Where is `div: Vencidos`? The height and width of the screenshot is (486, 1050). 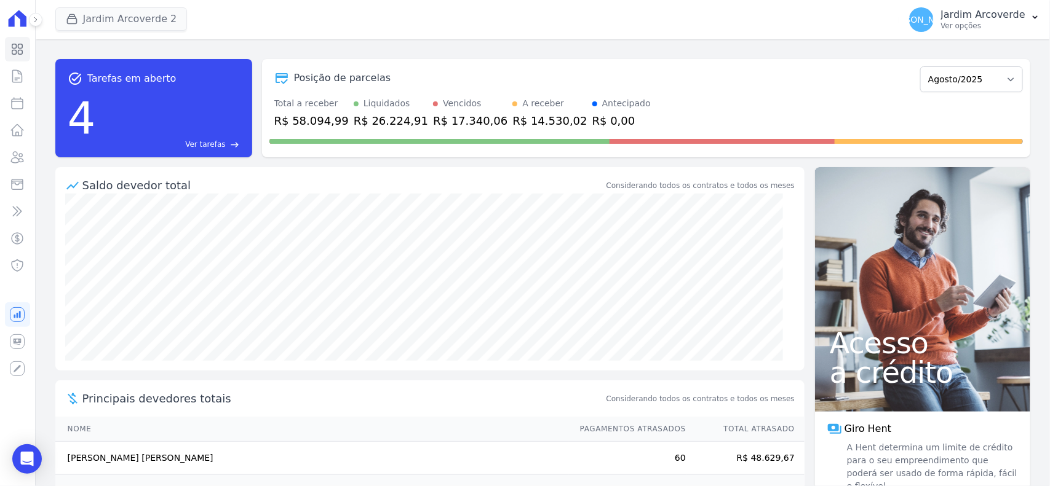
div: Vencidos is located at coordinates (462, 103).